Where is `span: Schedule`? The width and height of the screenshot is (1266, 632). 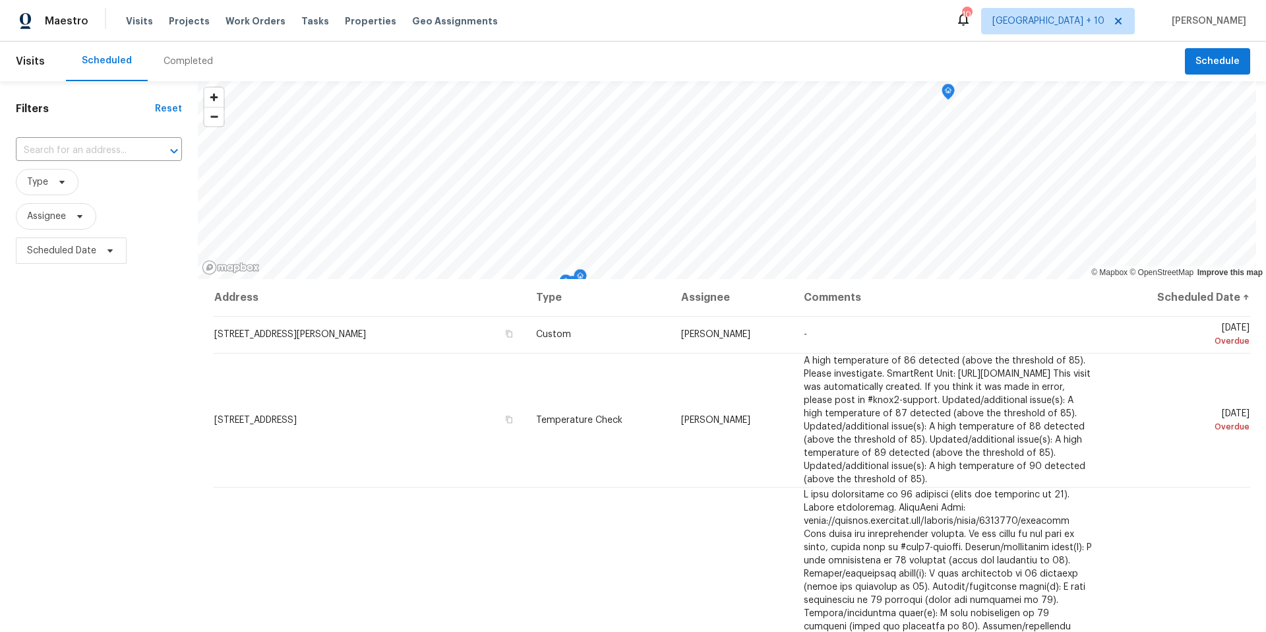 span: Schedule is located at coordinates (1217, 61).